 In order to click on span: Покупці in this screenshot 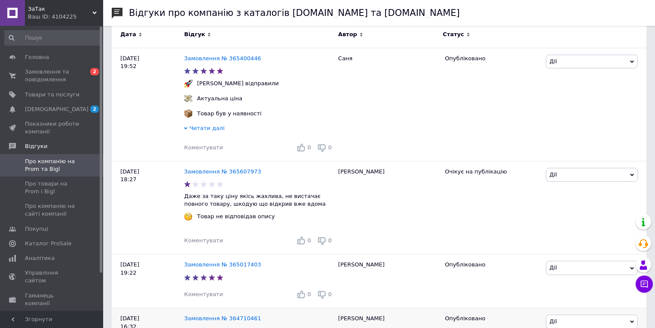, I will do `click(37, 229)`.